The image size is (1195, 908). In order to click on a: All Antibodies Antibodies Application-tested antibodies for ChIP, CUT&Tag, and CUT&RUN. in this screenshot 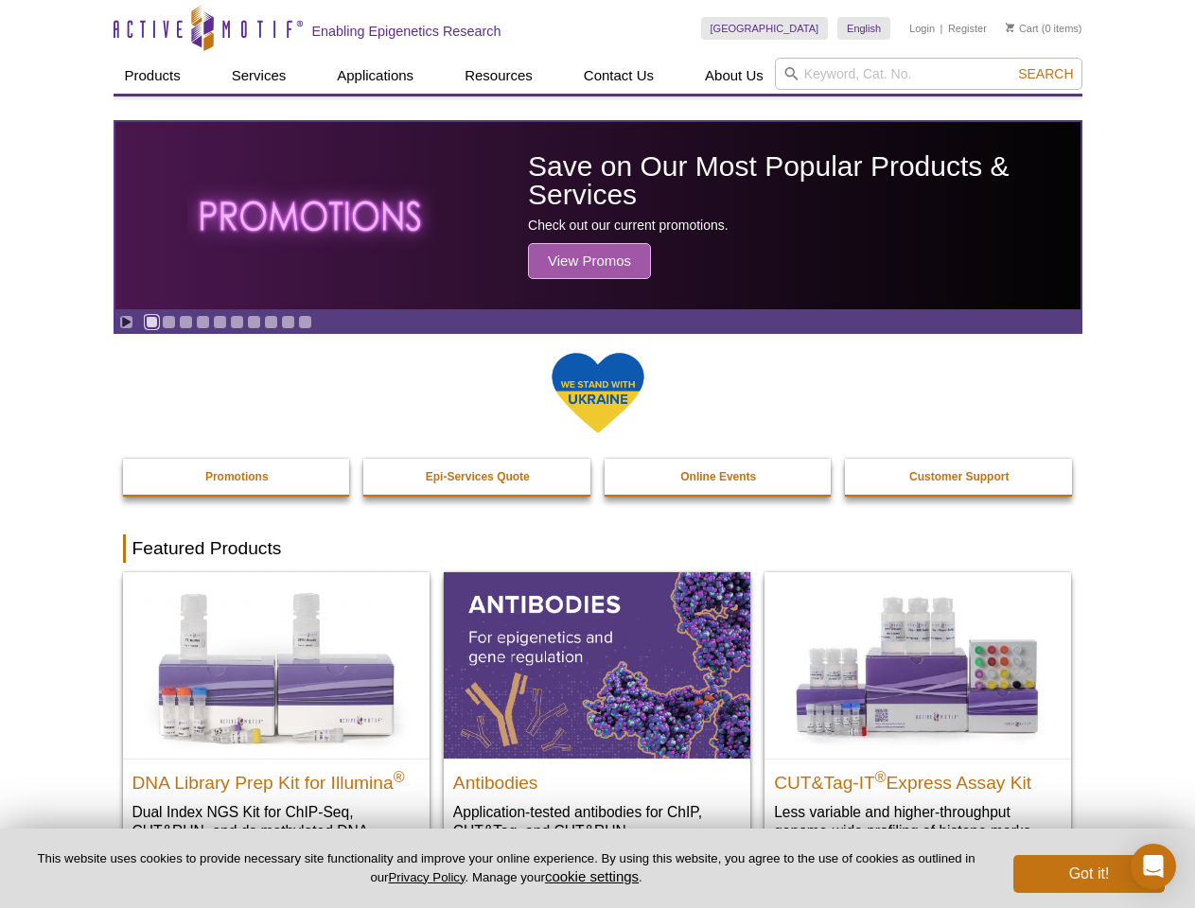, I will do `click(597, 715)`.